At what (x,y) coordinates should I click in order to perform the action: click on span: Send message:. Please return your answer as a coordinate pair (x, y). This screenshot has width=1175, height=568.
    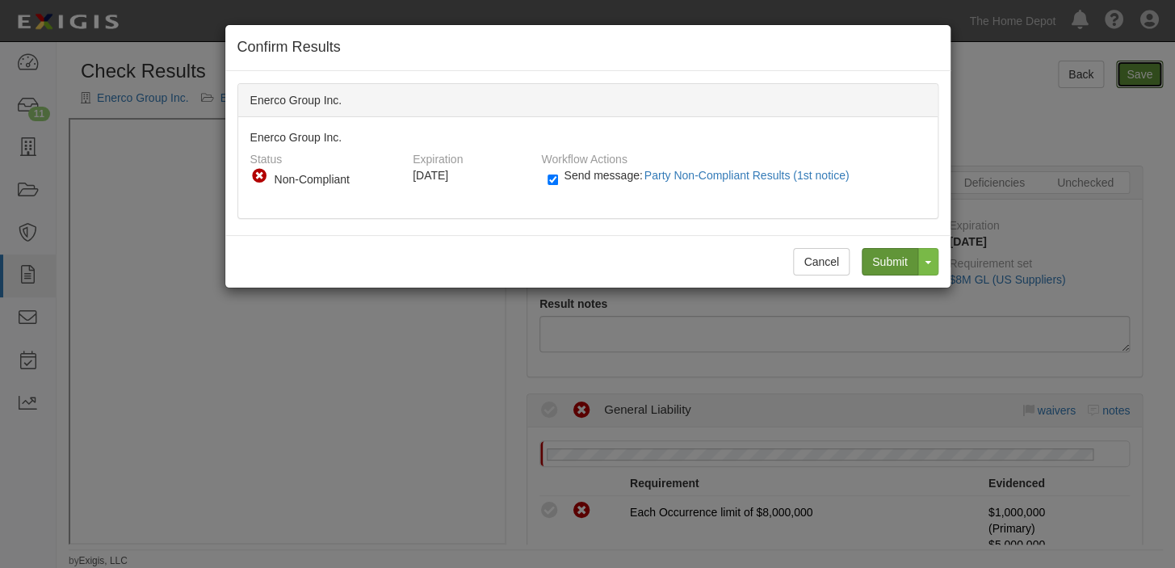
    Looking at the image, I should click on (709, 175).